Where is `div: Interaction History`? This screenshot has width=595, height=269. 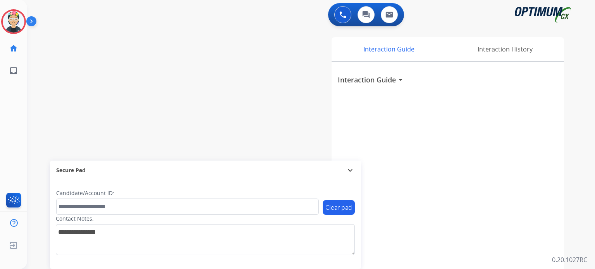 div: Interaction History is located at coordinates (505, 49).